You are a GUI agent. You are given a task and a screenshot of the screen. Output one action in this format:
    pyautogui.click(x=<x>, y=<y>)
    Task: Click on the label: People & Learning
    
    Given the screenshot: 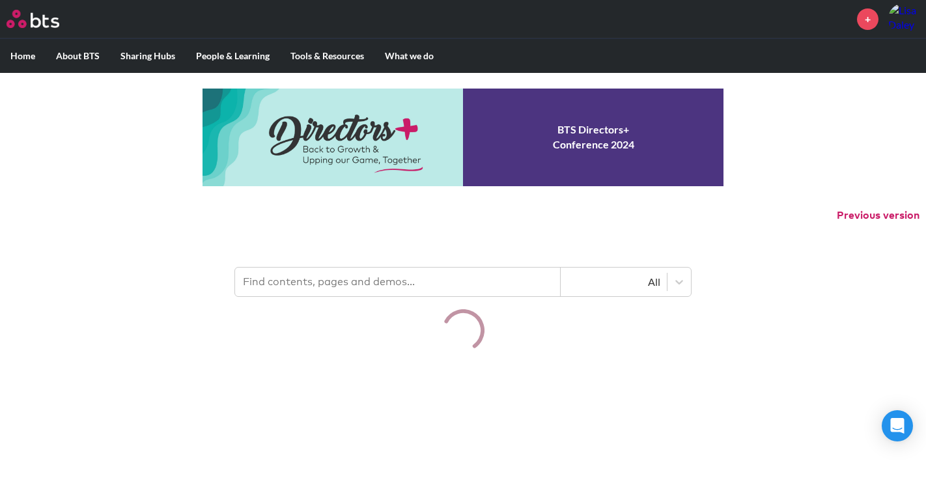 What is the action you would take?
    pyautogui.click(x=233, y=56)
    